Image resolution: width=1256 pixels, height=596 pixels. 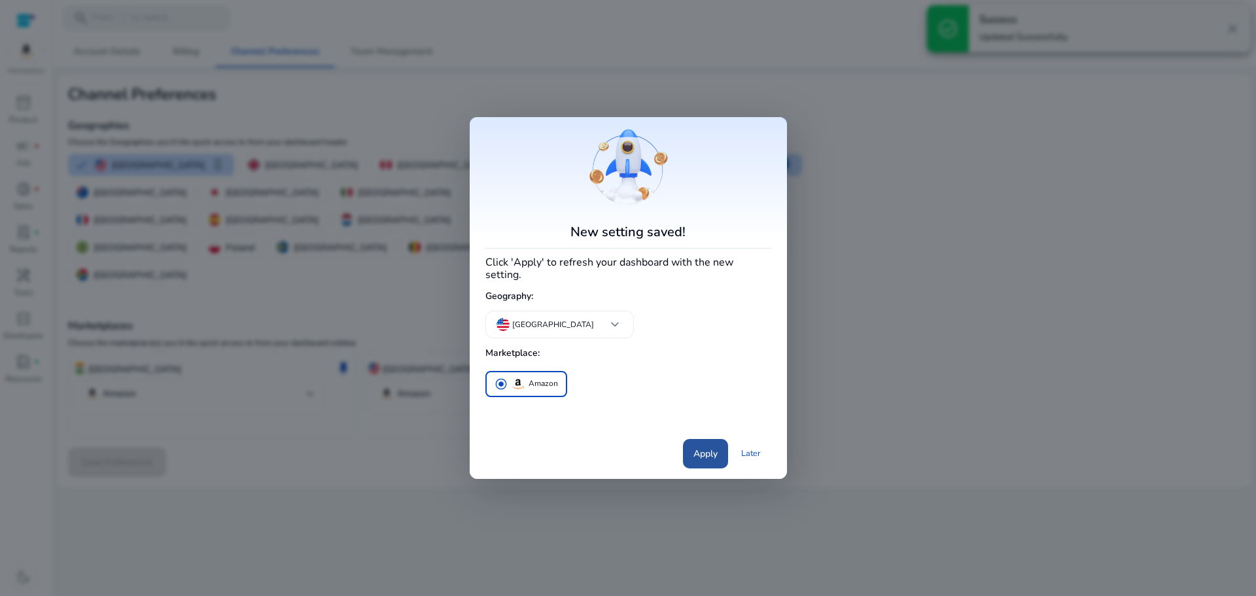 What do you see at coordinates (518, 384) in the screenshot?
I see `img: amazon.svg` at bounding box center [518, 384].